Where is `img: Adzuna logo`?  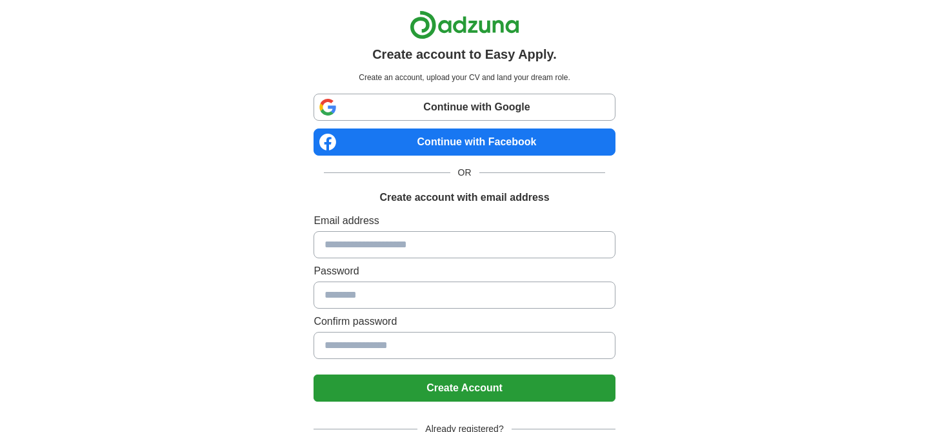
img: Adzuna logo is located at coordinates (465, 25).